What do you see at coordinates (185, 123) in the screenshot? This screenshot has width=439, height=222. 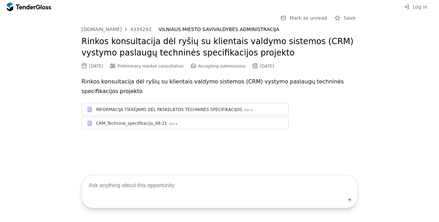 I see `a: CRM_Techninė_specifikacija_08-21.docx` at bounding box center [185, 123].